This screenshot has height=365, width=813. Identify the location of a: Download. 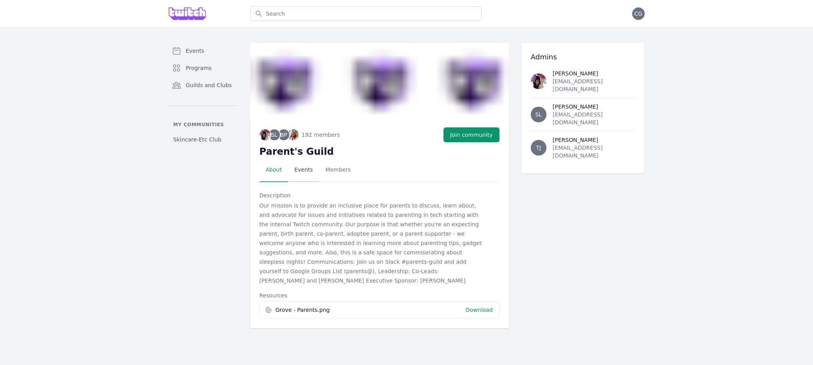
(479, 310).